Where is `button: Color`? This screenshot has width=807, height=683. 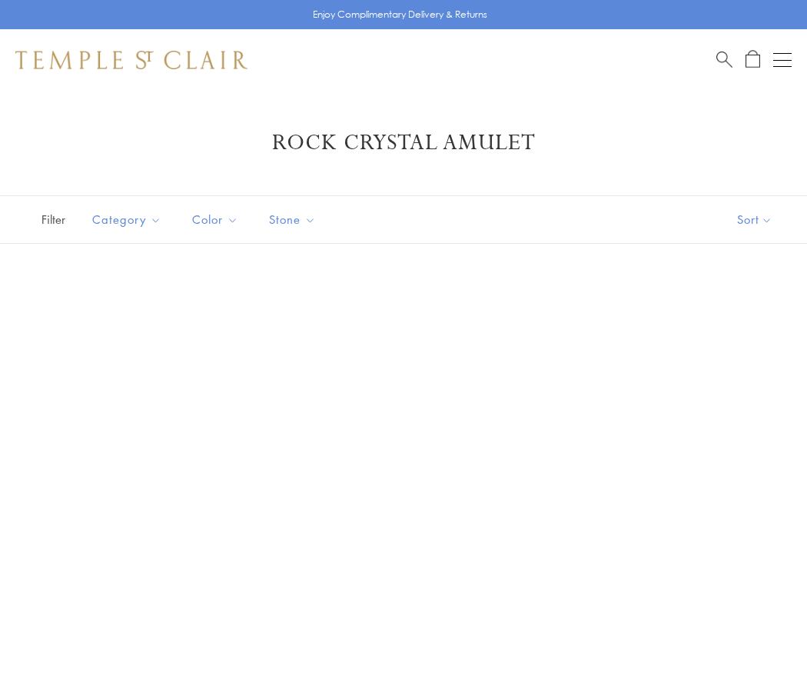
button: Color is located at coordinates (215, 219).